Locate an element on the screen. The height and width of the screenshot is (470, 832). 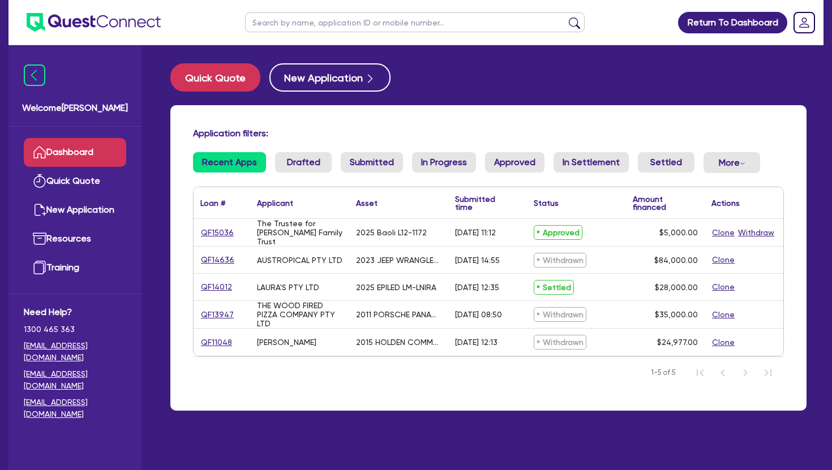
div: Status is located at coordinates (546, 203).